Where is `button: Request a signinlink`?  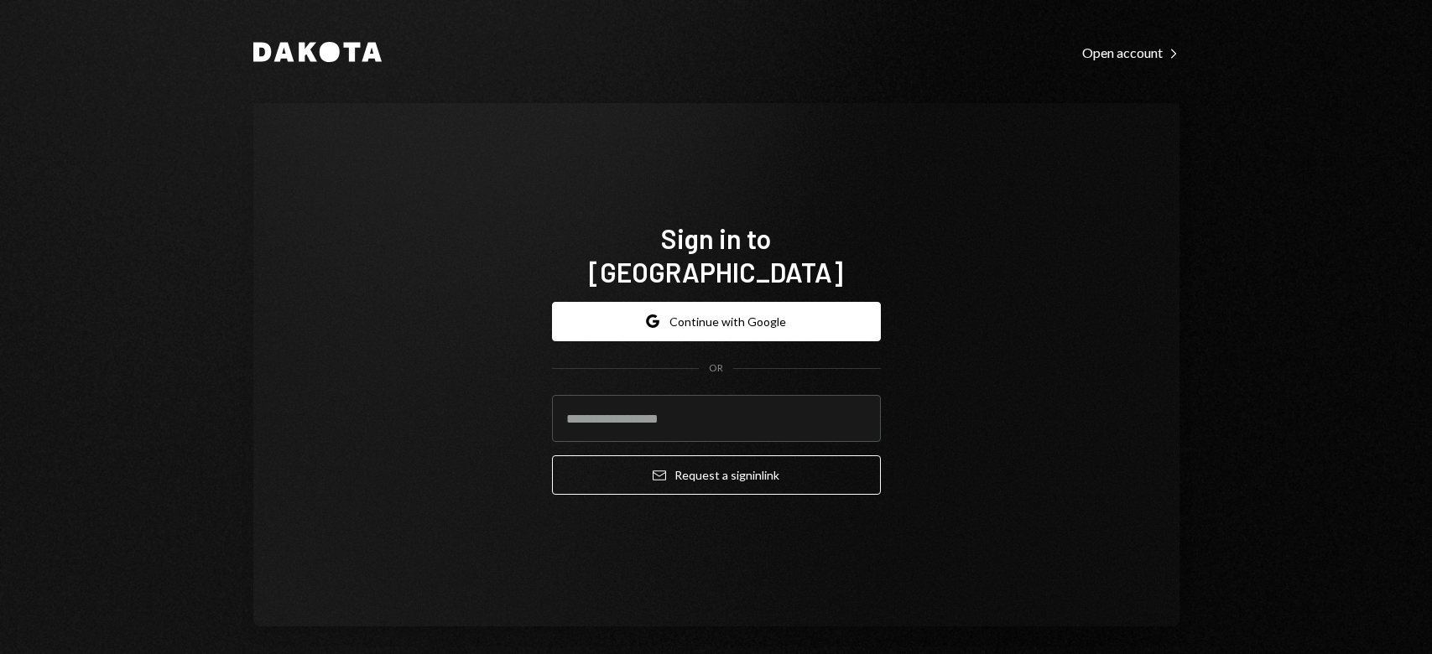
button: Request a signinlink is located at coordinates (716, 475).